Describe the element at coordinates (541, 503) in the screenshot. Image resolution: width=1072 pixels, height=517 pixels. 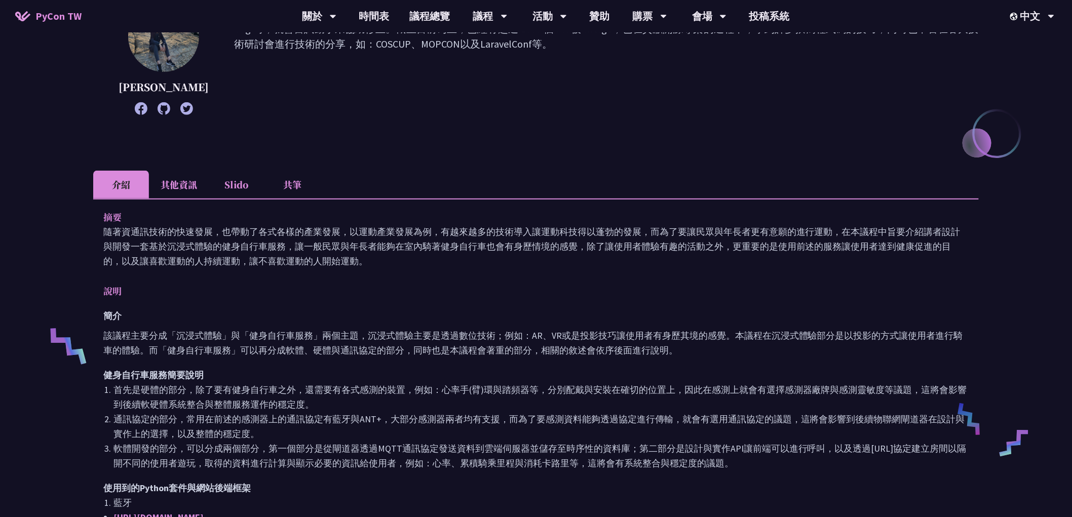
I see `li: 藍牙` at that location.